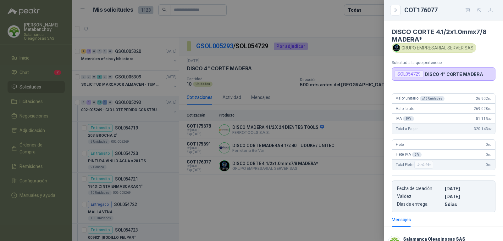 Image resolution: width=503 pixels, height=241 pixels. Describe the element at coordinates (420, 98) in the screenshot. I see `span: Valor unitario` at that location.